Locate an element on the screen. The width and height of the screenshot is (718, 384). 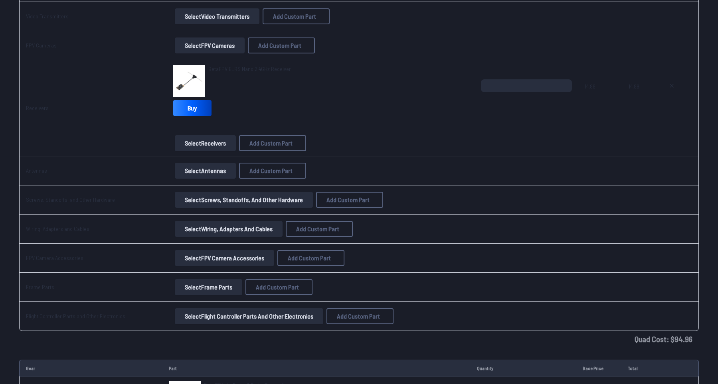
td: Quantity is located at coordinates (523, 368).